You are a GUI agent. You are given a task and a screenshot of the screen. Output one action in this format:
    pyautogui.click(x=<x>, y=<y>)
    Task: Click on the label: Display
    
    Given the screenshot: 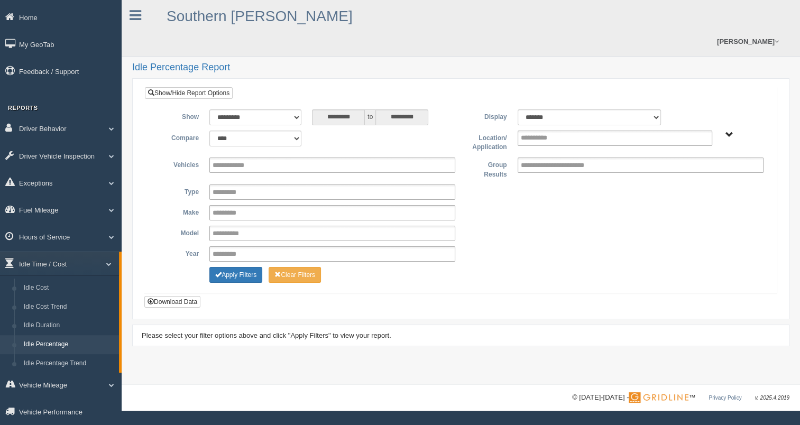 What is the action you would take?
    pyautogui.click(x=486, y=116)
    